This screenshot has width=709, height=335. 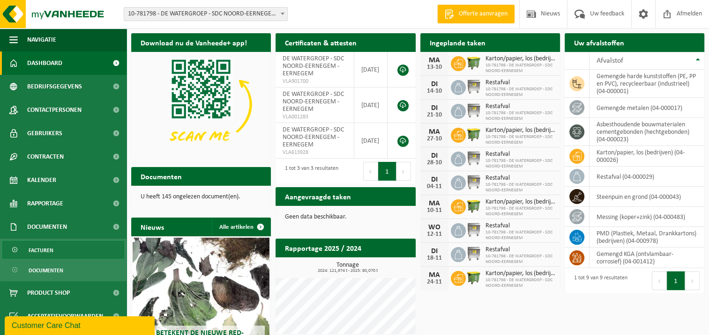 What do you see at coordinates (434, 91) in the screenshot?
I see `div: 14-10` at bounding box center [434, 91].